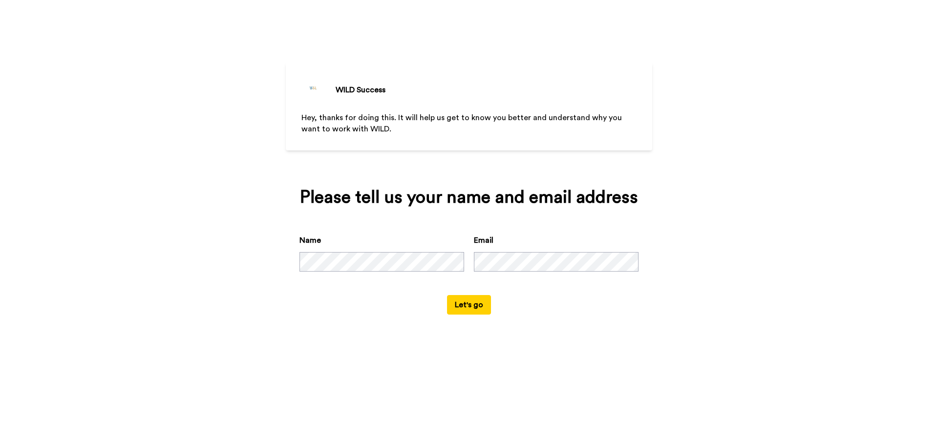 The height and width of the screenshot is (445, 938). What do you see at coordinates (469, 197) in the screenshot?
I see `div: Please tell us your name and email address` at bounding box center [469, 197].